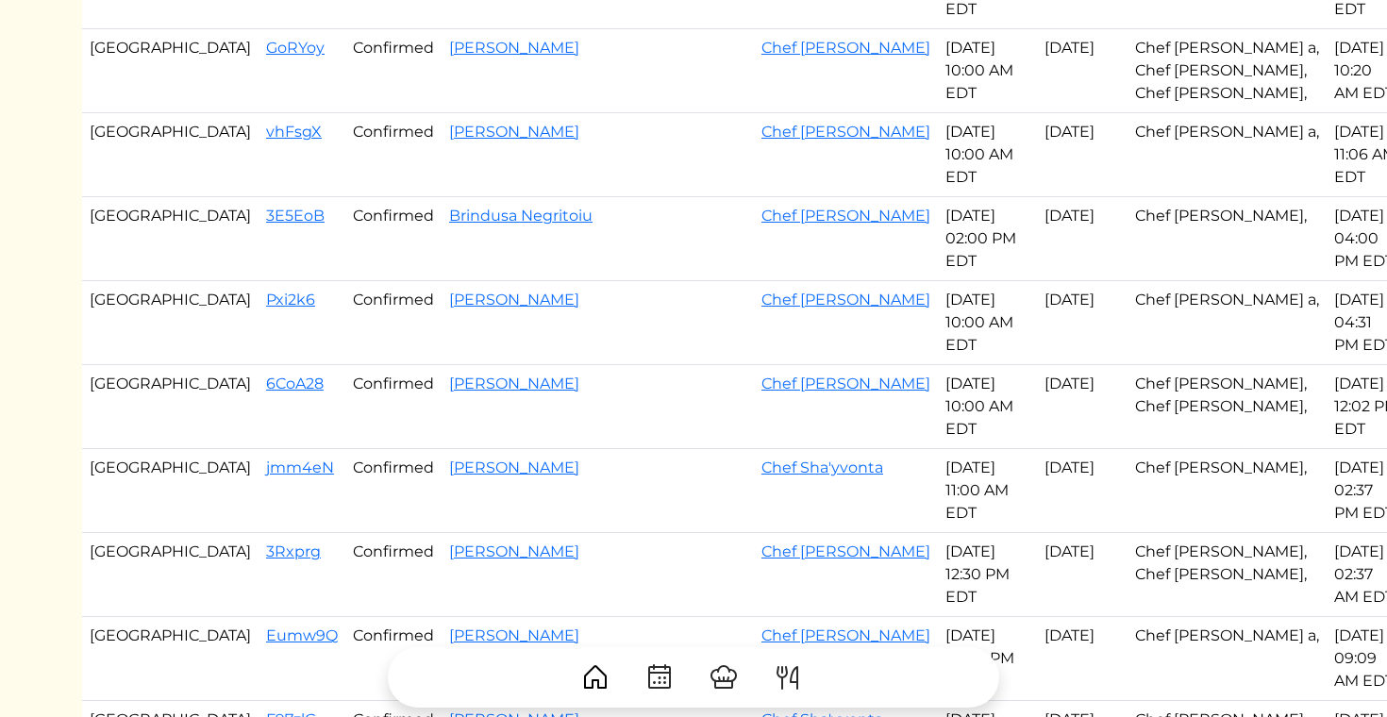 The height and width of the screenshot is (717, 1387). Describe the element at coordinates (595, 677) in the screenshot. I see `img: House-9bf13187bcbb5817f509fe5e7408150f90897510c4275e13d0d5fca38e0b5951.svg` at that location.